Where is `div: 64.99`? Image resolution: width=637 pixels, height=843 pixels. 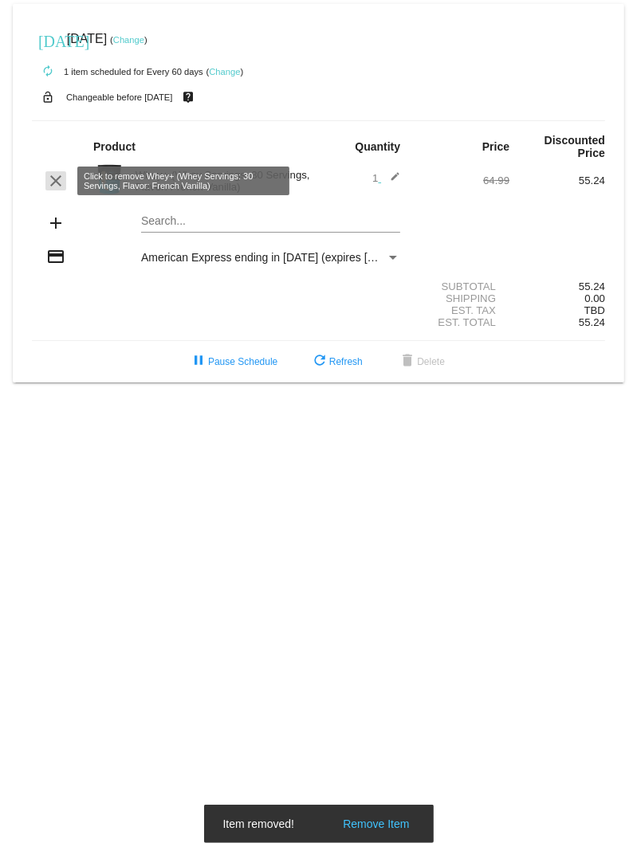
div: 64.99 is located at coordinates (461, 180).